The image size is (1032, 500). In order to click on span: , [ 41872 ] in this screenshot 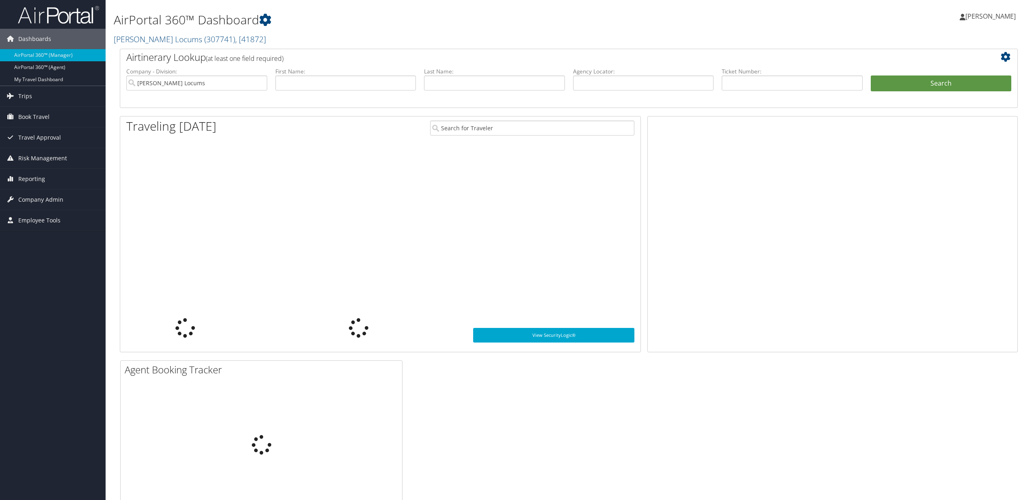, I will do `click(251, 39)`.